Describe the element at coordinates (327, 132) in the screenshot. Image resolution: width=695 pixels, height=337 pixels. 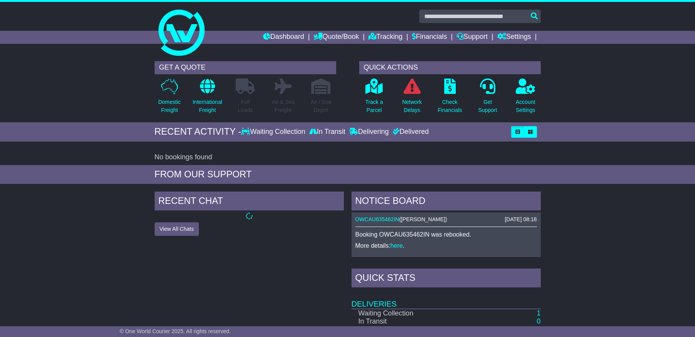
I see `div: In Transit` at that location.